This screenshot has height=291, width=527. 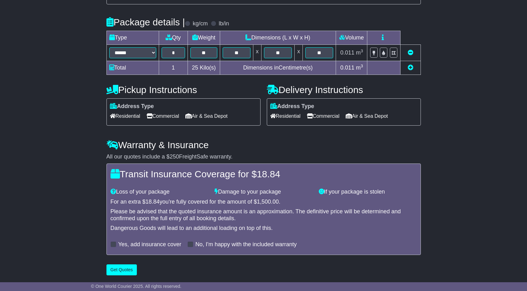 What do you see at coordinates (136, 286) in the screenshot?
I see `span: © One World Courier 2025. All rights reserved.` at bounding box center [136, 286].